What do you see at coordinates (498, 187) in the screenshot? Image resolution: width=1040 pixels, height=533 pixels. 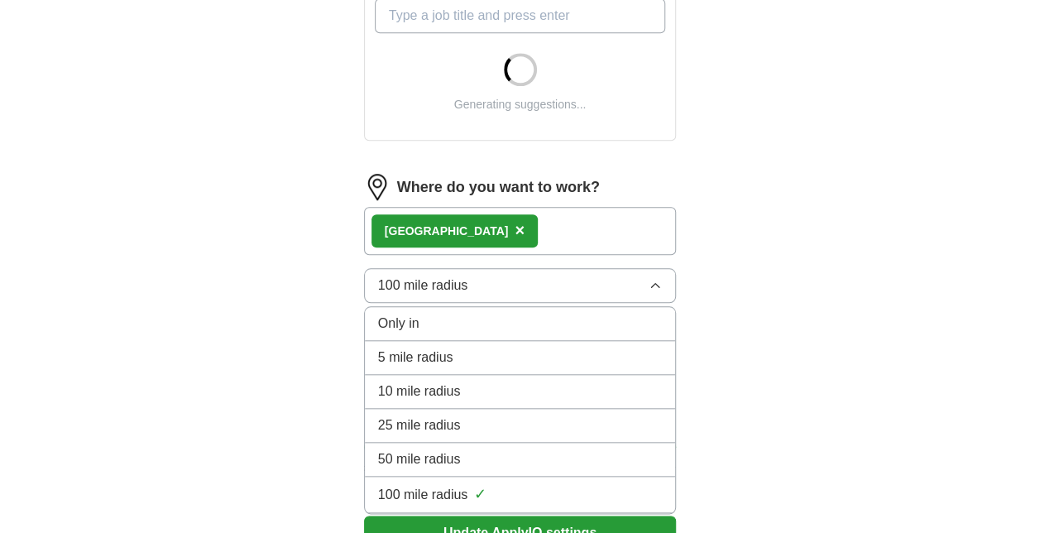 I see `label: Where do you want to work?` at bounding box center [498, 187].